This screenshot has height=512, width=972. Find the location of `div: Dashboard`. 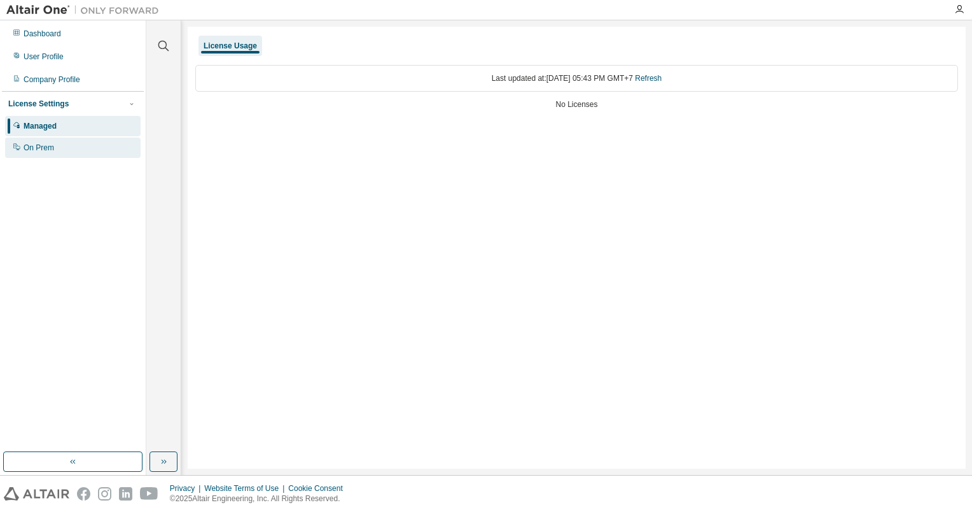

div: Dashboard is located at coordinates (42, 34).